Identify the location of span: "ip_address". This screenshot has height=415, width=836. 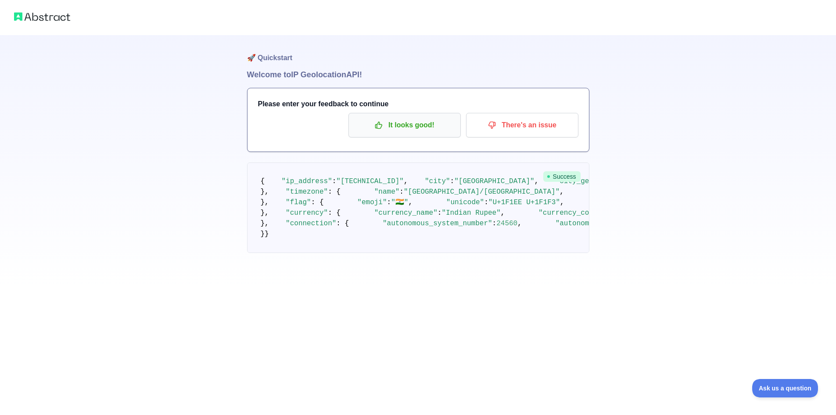
(307, 181).